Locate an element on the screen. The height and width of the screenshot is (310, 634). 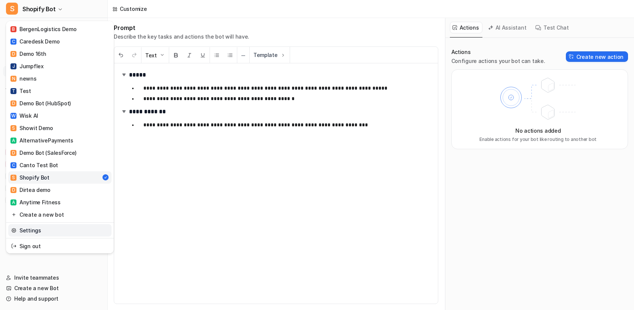
div: Demo 16th is located at coordinates (28, 54).